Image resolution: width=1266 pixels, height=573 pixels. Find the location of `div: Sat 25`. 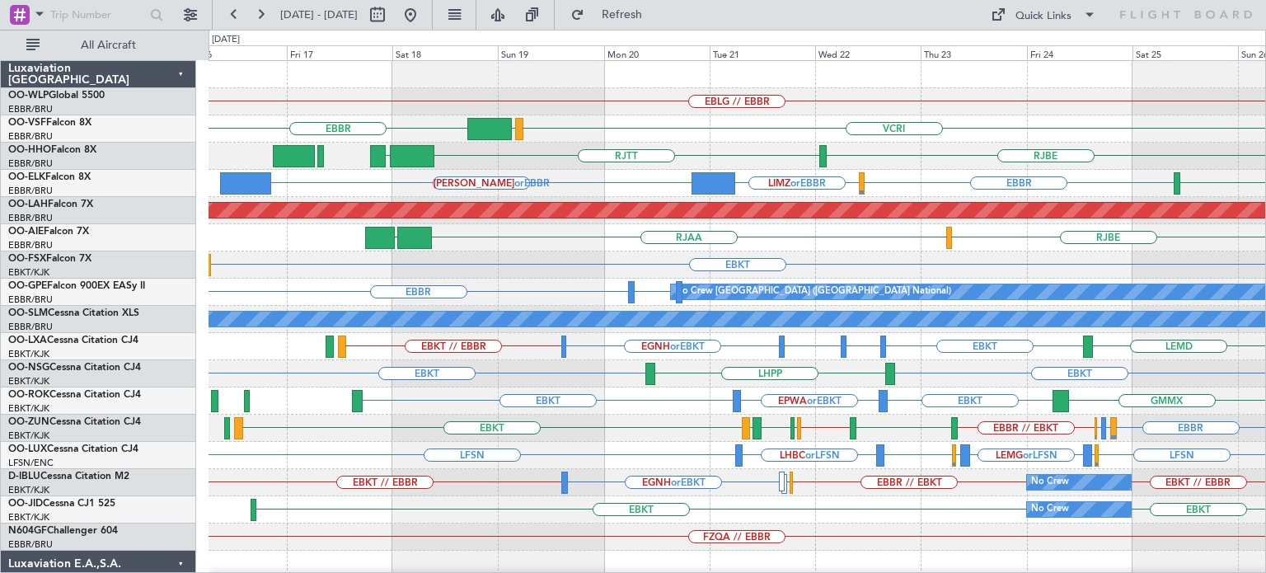

div: Sat 25 is located at coordinates (1185, 53).